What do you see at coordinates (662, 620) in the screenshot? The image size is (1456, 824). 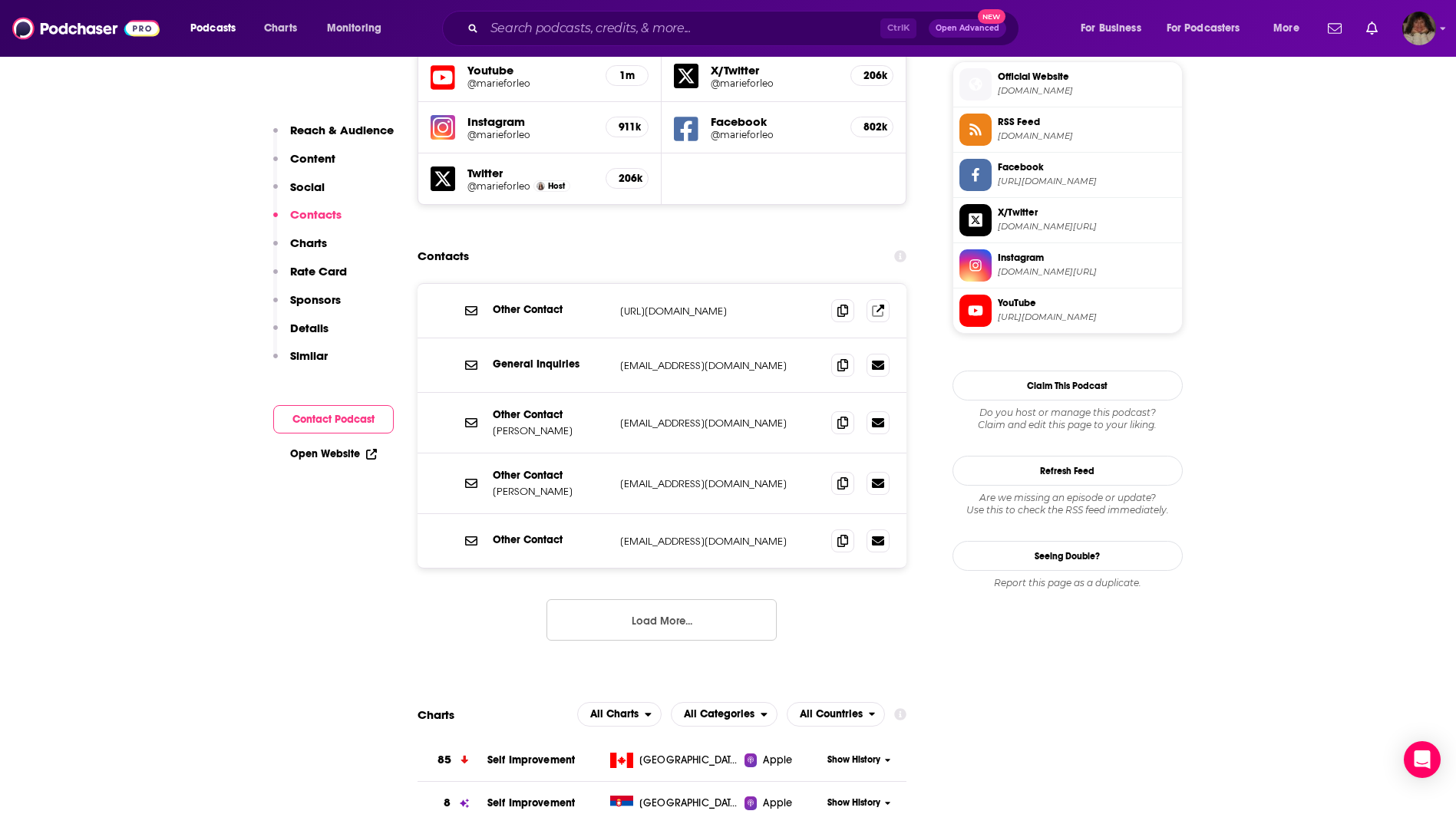 I see `button: Load More...` at bounding box center [662, 620].